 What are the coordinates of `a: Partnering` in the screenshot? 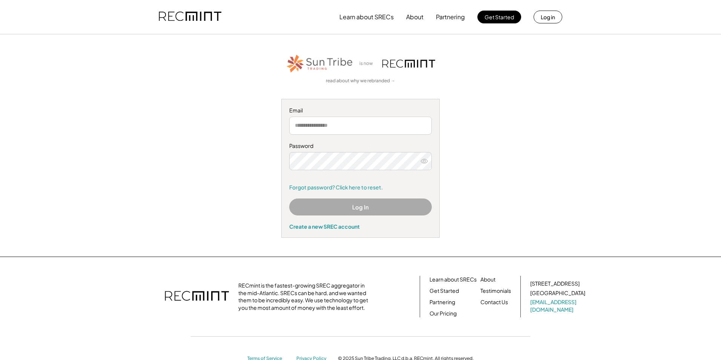 It's located at (443, 302).